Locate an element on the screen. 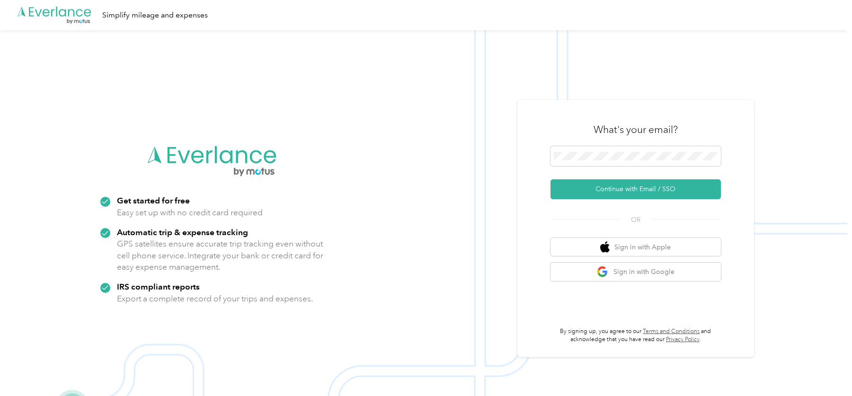 This screenshot has width=852, height=396. button: apple logoSign in with Apple is located at coordinates (636, 247).